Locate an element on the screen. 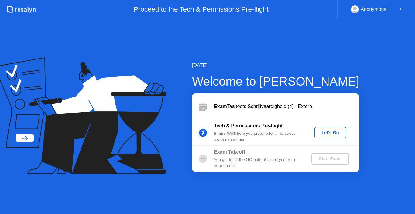 The image size is (415, 214). button: Start Exam is located at coordinates (330, 159).